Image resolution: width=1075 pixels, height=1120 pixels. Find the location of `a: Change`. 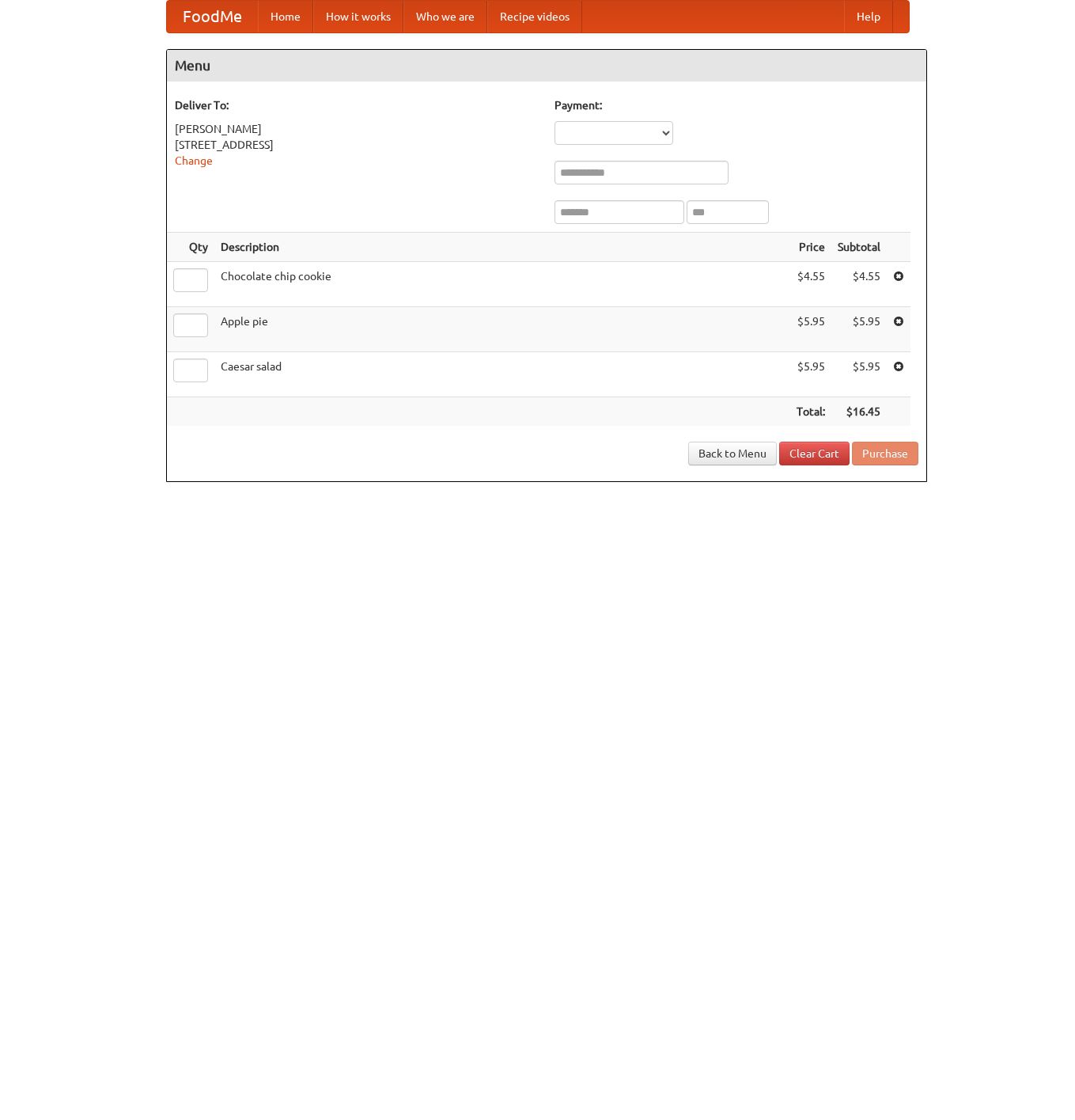

a: Change is located at coordinates (194, 160).